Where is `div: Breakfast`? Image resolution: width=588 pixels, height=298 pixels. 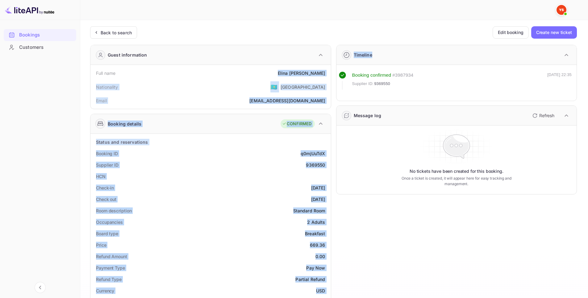
div: Breakfast is located at coordinates (315, 233).